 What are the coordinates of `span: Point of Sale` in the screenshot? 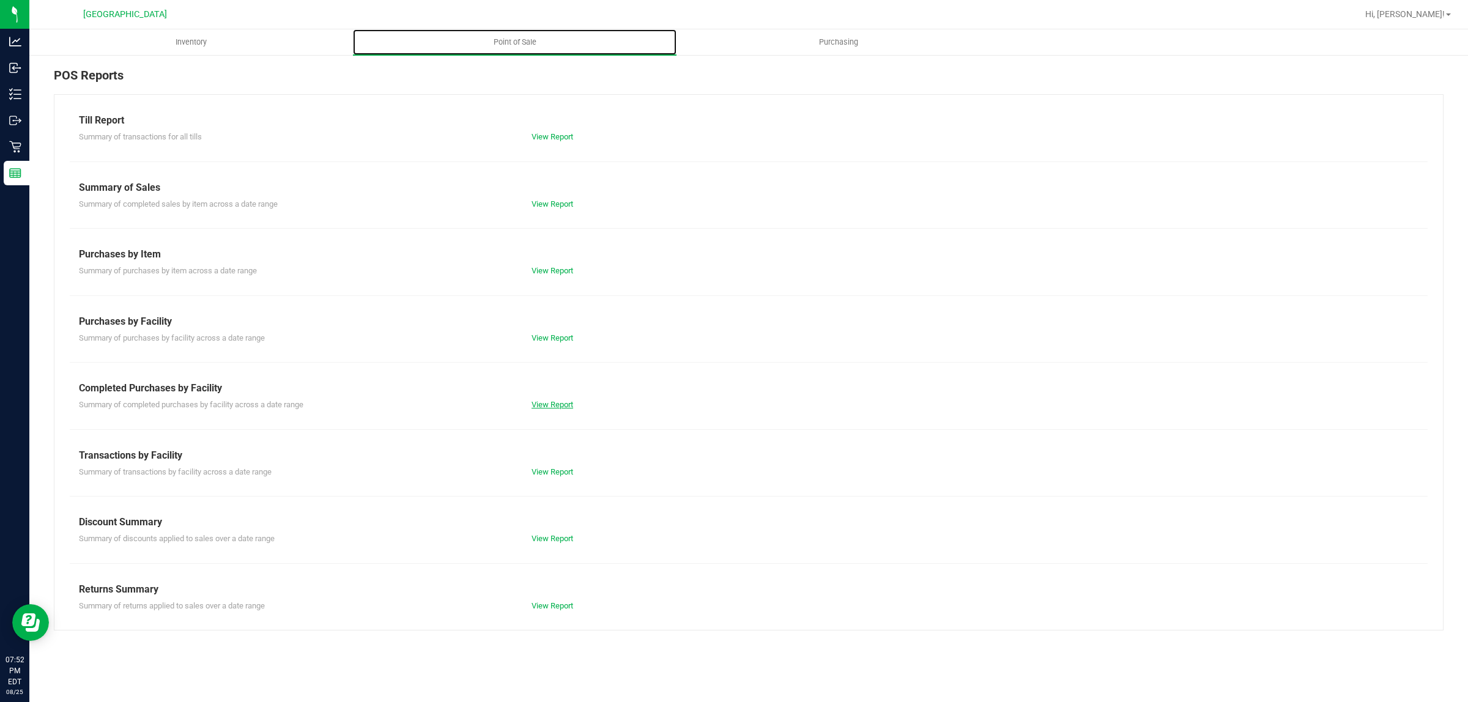 It's located at (515, 42).